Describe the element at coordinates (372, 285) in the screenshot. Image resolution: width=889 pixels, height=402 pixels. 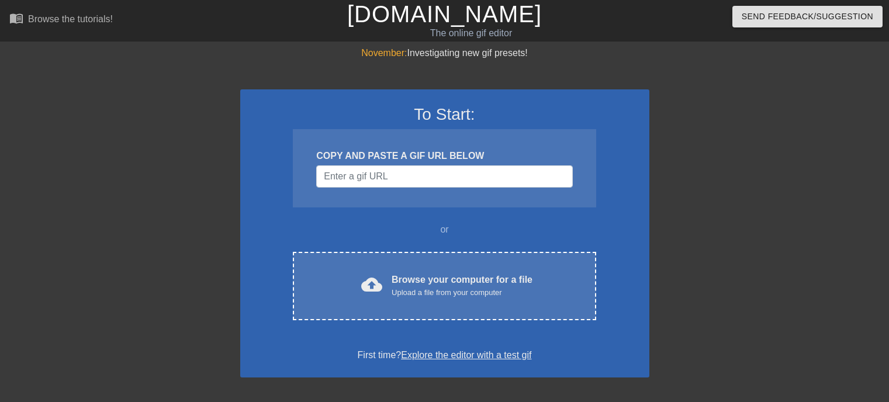
I see `span: cloud_upload` at that location.